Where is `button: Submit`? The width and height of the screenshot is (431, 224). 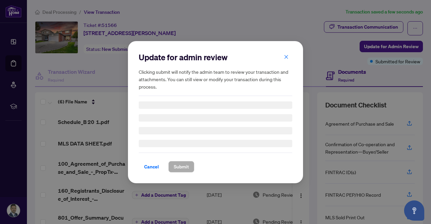
button: Submit is located at coordinates (181, 167).